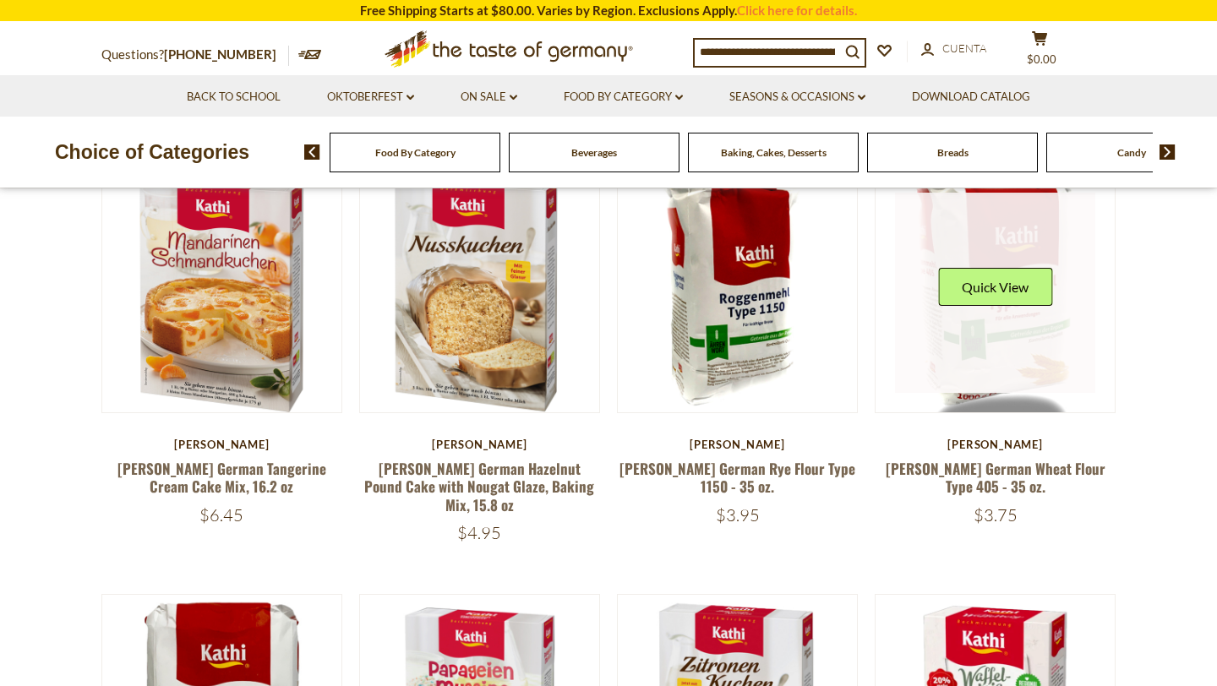  Describe the element at coordinates (964, 48) in the screenshot. I see `span: Cuenta` at that location.